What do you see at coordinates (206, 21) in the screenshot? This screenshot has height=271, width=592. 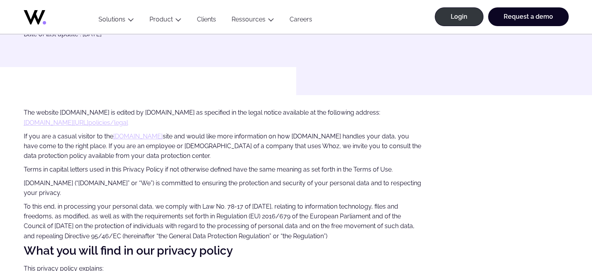 I see `a: Clients` at bounding box center [206, 21].